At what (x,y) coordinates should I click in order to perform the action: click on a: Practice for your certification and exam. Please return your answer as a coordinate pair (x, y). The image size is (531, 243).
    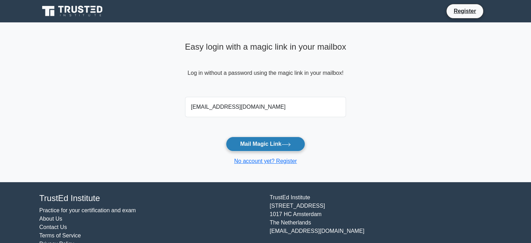
    Looking at the image, I should click on (88, 210).